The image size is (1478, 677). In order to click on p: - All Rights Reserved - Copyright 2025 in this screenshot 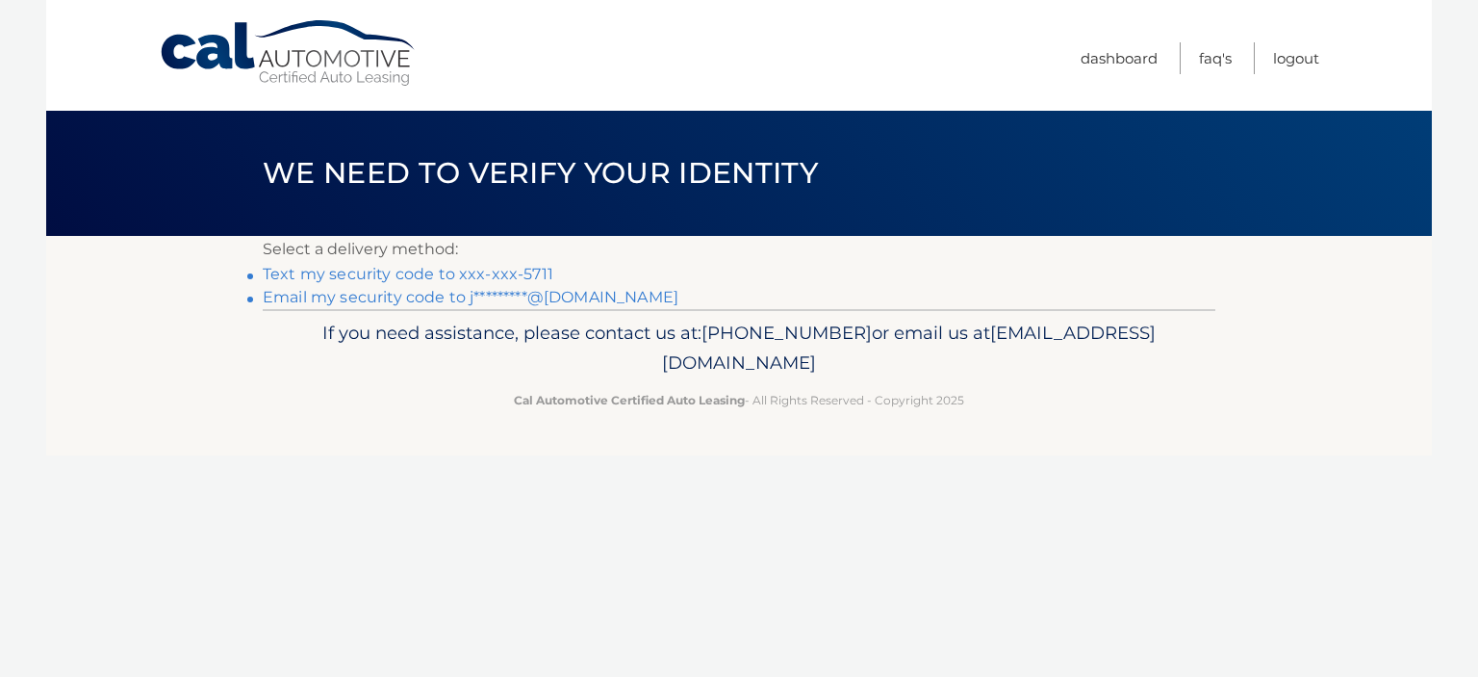, I will do `click(739, 399)`.